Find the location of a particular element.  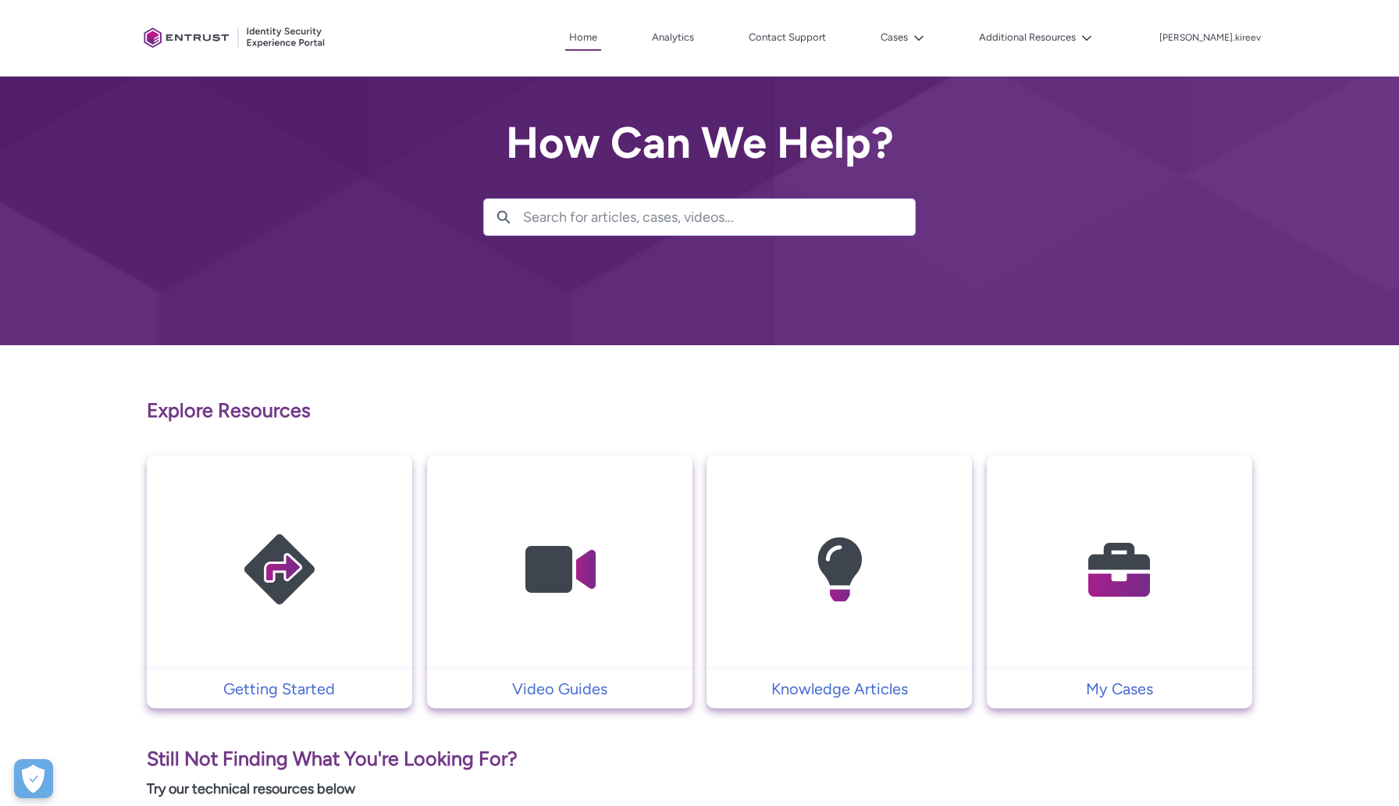

a: Analytics, opens in new tab is located at coordinates (673, 37).